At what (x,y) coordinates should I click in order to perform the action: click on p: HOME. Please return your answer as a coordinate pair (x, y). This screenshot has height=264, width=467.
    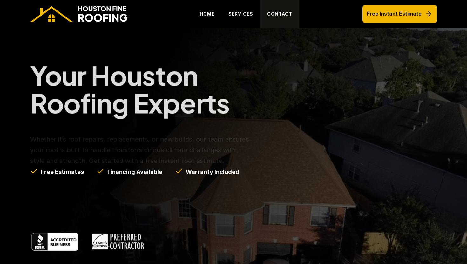
    Looking at the image, I should click on (207, 14).